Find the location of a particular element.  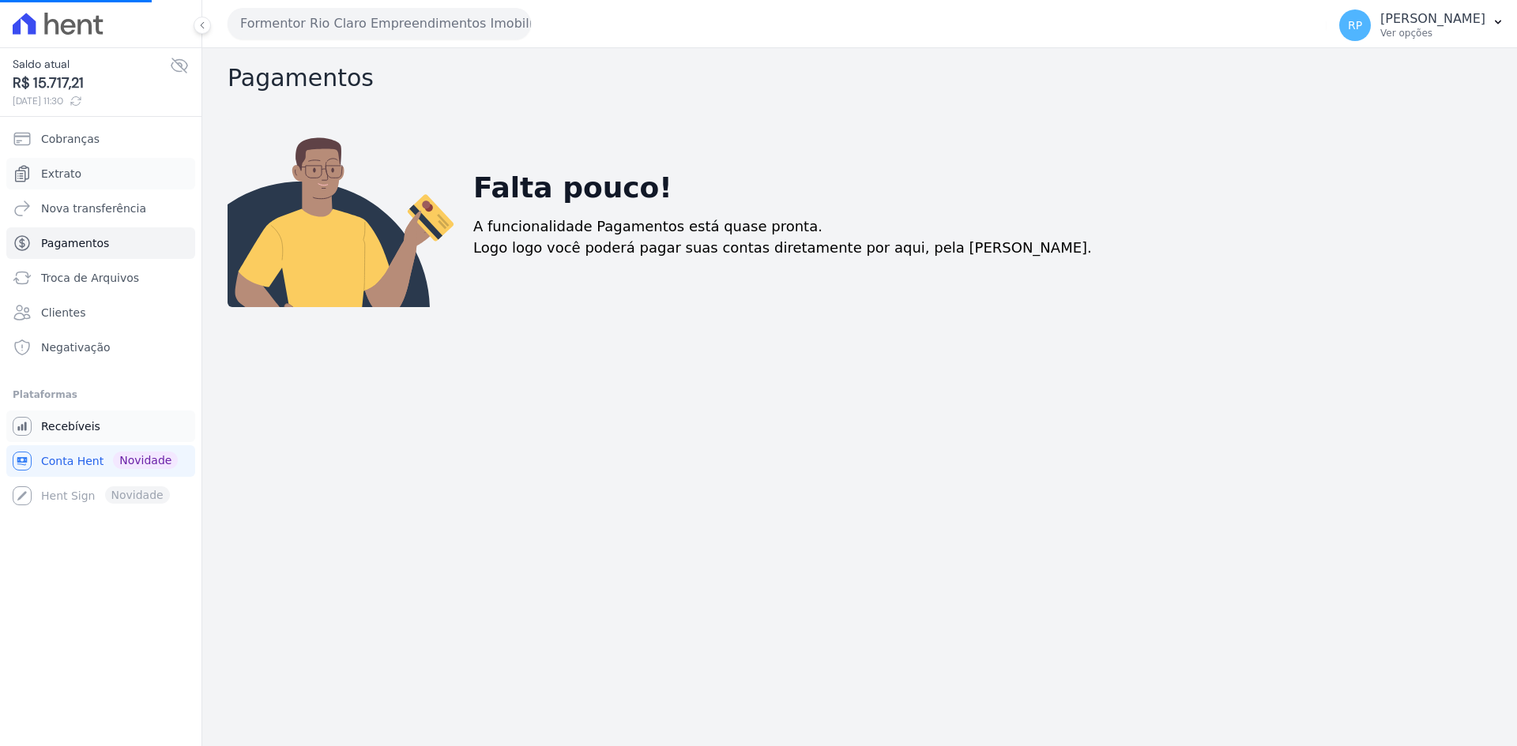

a: Conta Hent Novidade is located at coordinates (100, 461).